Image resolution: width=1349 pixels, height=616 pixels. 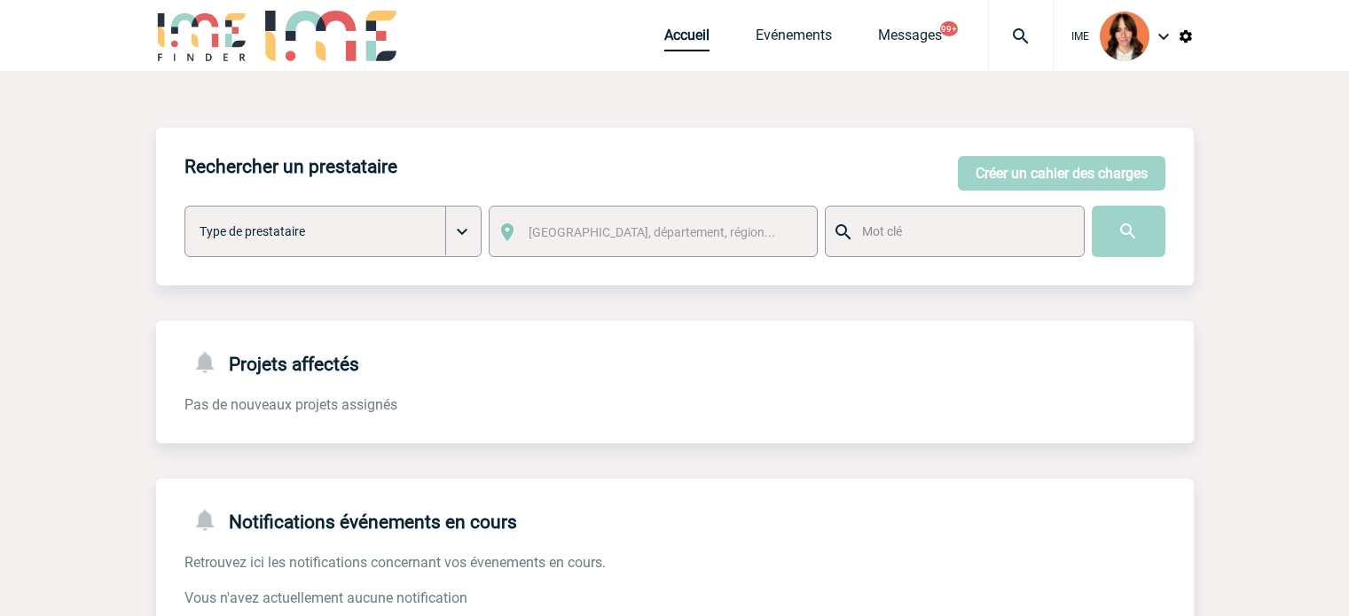 What do you see at coordinates (202, 35) in the screenshot?
I see `img: IME-Finder` at bounding box center [202, 35].